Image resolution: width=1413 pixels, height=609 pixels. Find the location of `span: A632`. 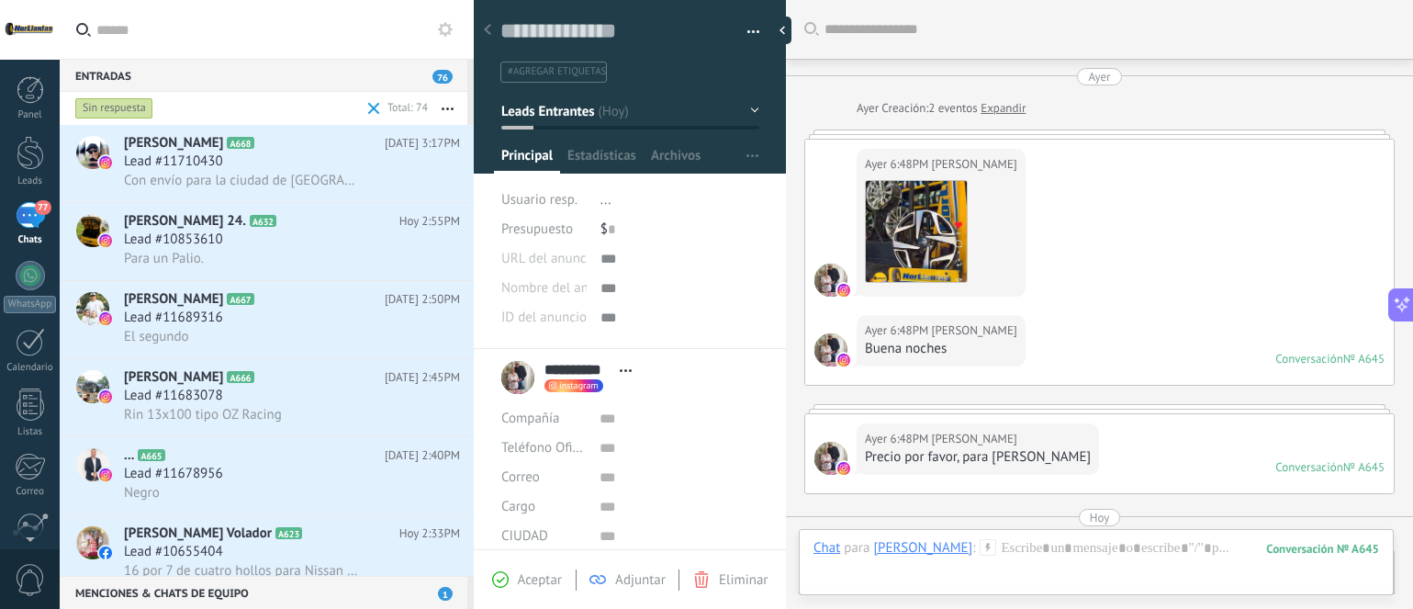

span: A632 is located at coordinates (263, 220).